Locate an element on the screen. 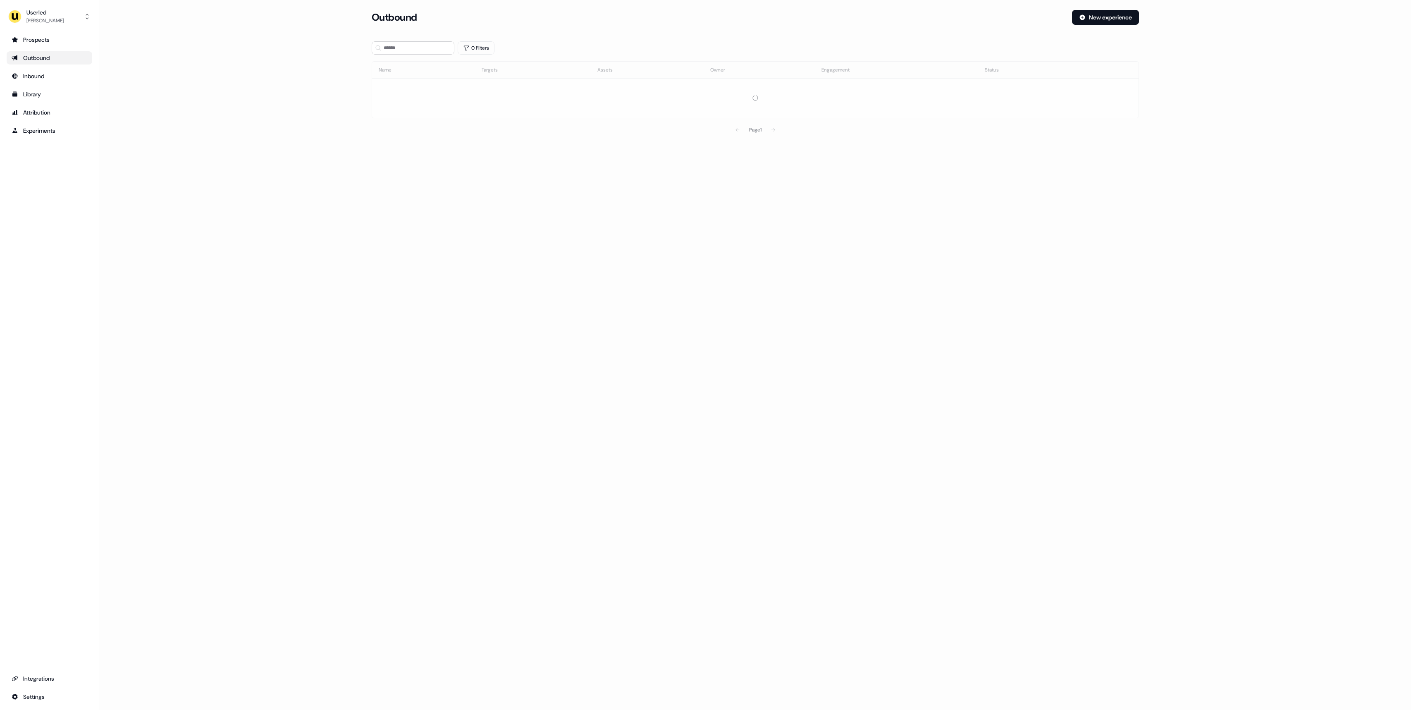 The height and width of the screenshot is (710, 1411). div: Prospects is located at coordinates (49, 40).